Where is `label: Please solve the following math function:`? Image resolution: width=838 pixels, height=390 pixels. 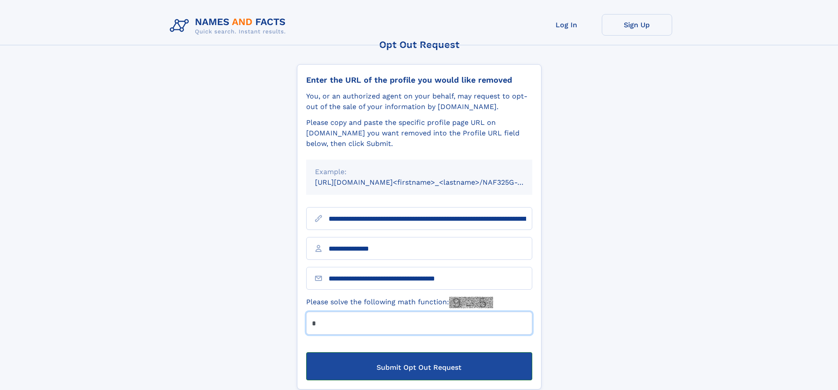 label: Please solve the following math function: is located at coordinates (400, 303).